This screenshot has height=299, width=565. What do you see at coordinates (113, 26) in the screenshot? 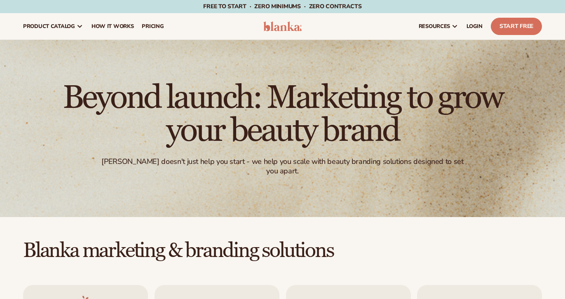
I see `span: How It Works` at bounding box center [113, 26].